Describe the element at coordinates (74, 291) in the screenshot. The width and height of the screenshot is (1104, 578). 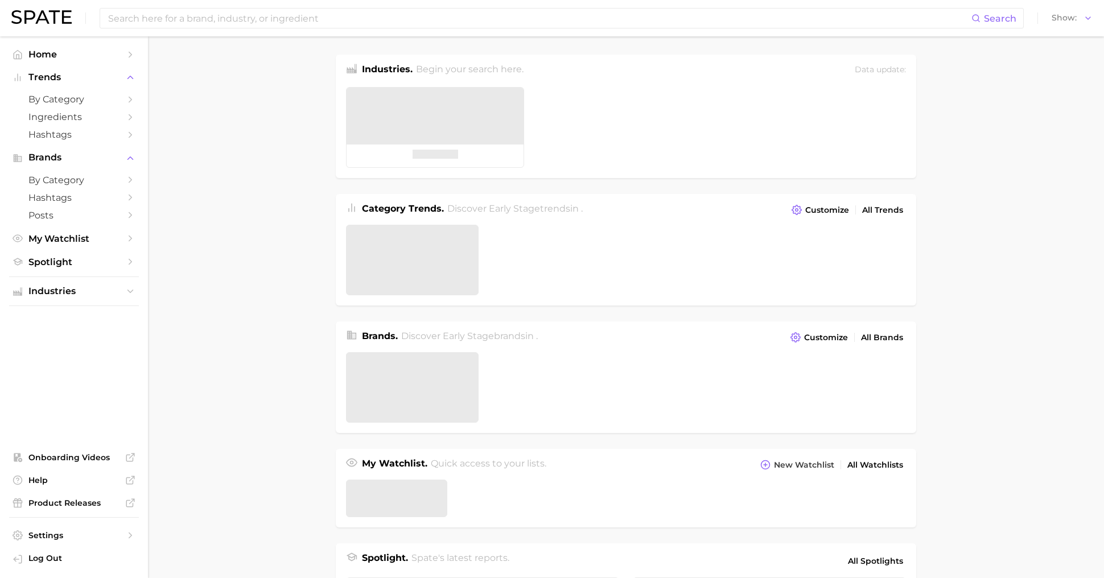
I see `button: Industries` at that location.